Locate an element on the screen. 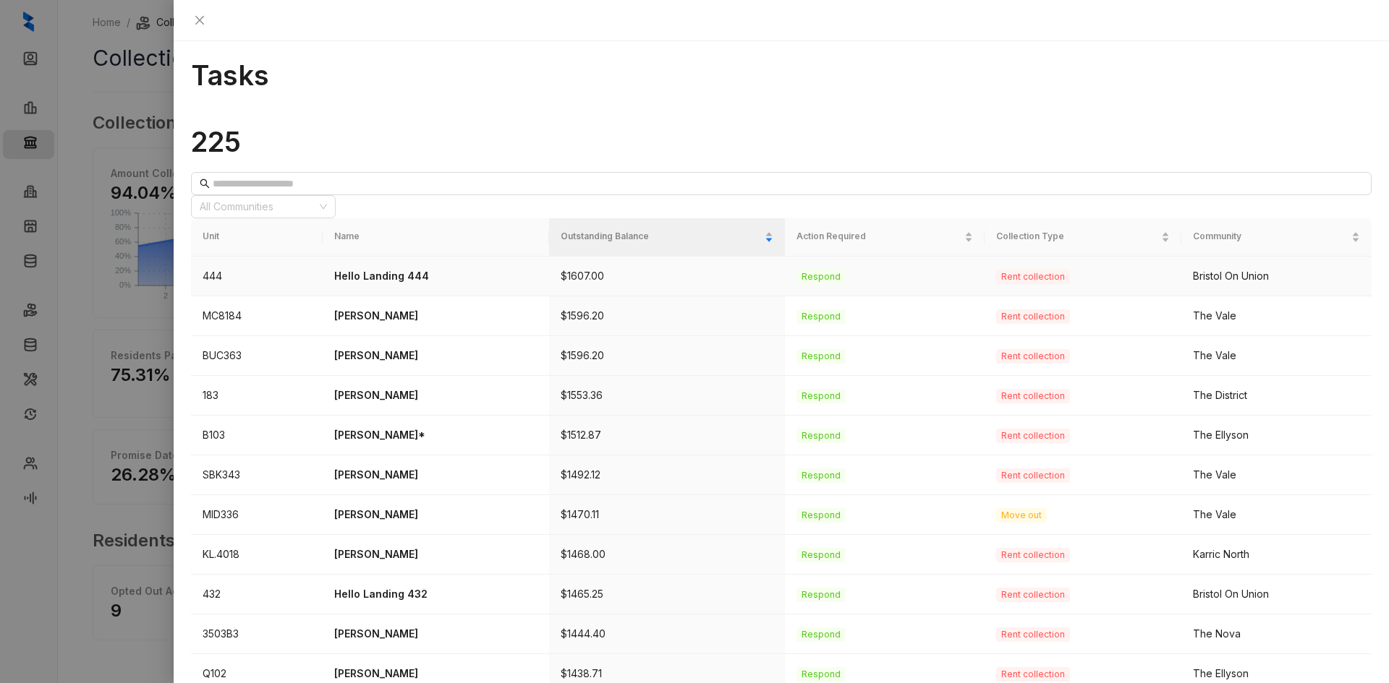 This screenshot has height=683, width=1389. p: $1444.40 is located at coordinates (667, 634).